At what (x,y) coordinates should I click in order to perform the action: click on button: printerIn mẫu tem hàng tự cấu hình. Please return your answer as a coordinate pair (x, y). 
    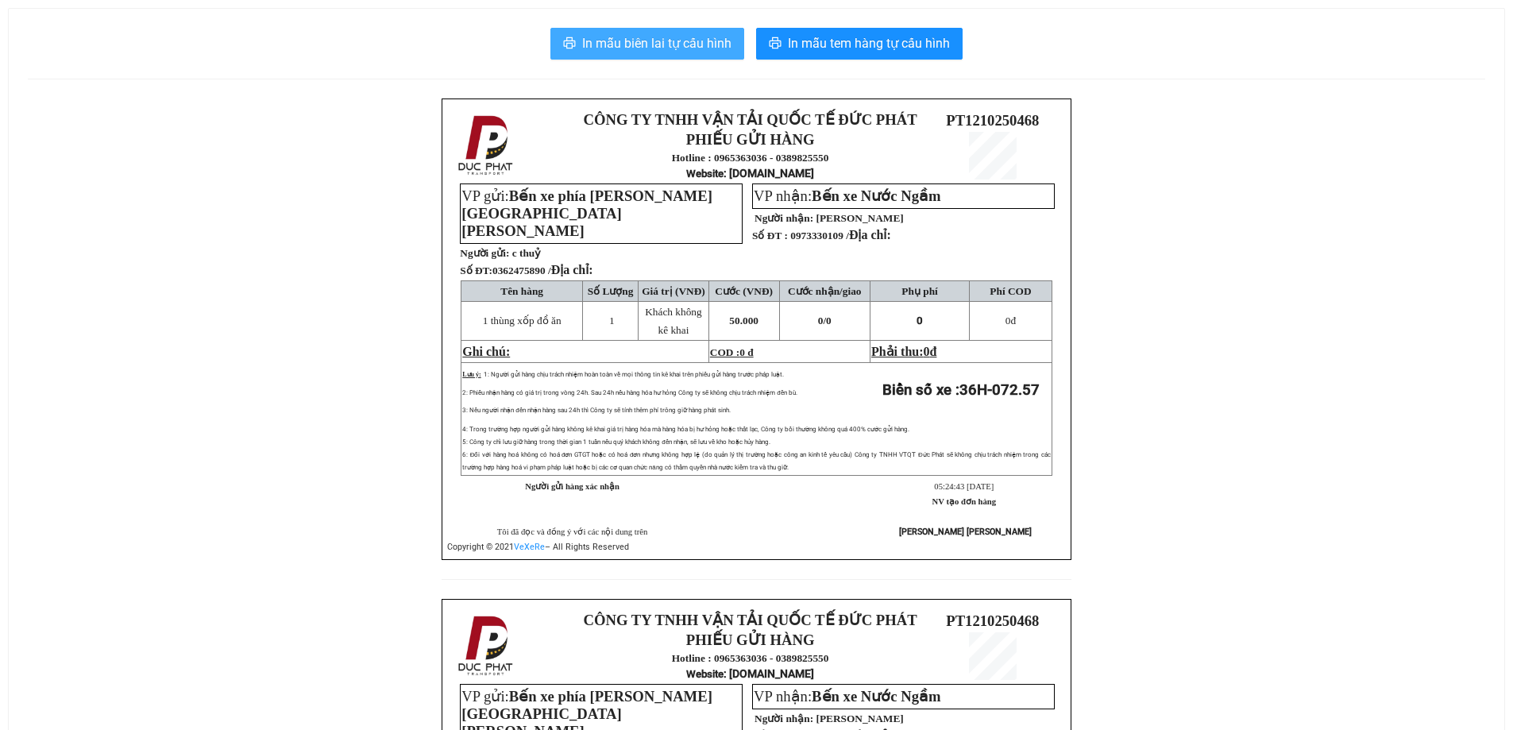
    Looking at the image, I should click on (859, 44).